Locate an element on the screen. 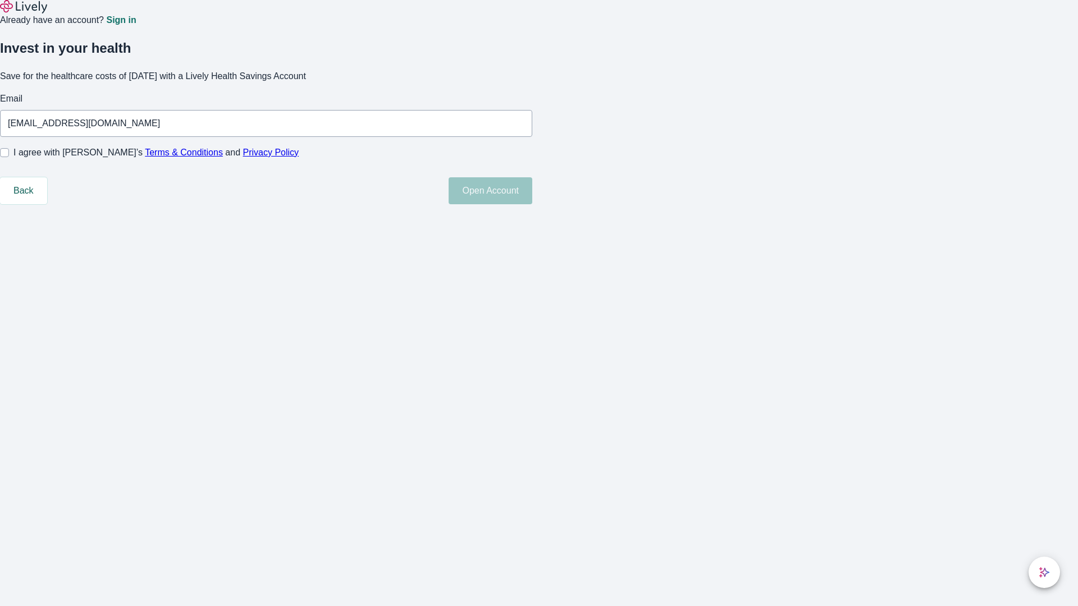 The height and width of the screenshot is (606, 1078). svg: Lively AI Assistant is located at coordinates (1044, 573).